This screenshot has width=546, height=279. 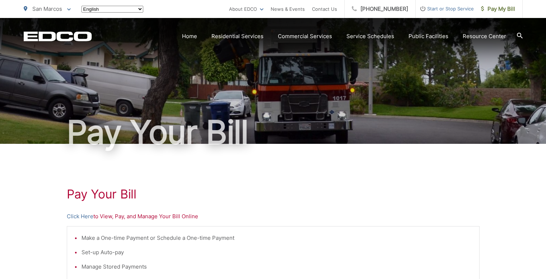 What do you see at coordinates (273, 216) in the screenshot?
I see `p: to View, Pay, and Manage Your Bill Online` at bounding box center [273, 216].